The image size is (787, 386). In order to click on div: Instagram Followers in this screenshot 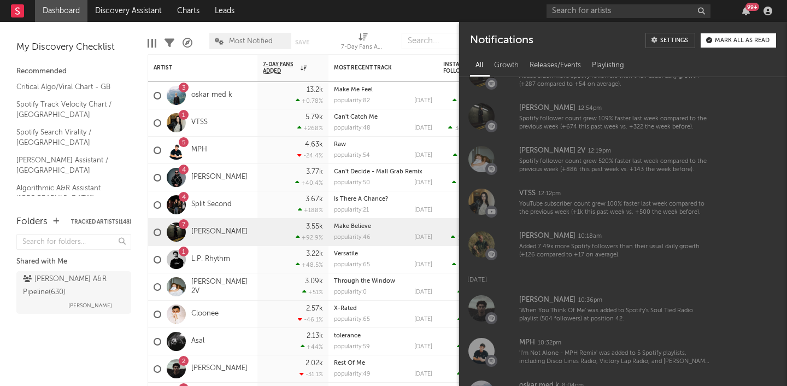, I will do `click(463, 68)`.